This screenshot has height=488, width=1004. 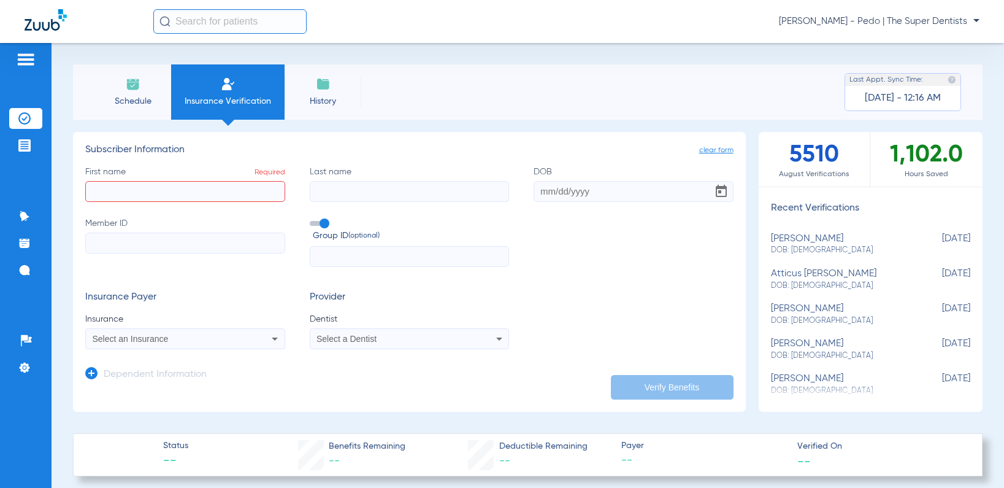 What do you see at coordinates (228, 84) in the screenshot?
I see `img: Manual Insurance Verification` at bounding box center [228, 84].